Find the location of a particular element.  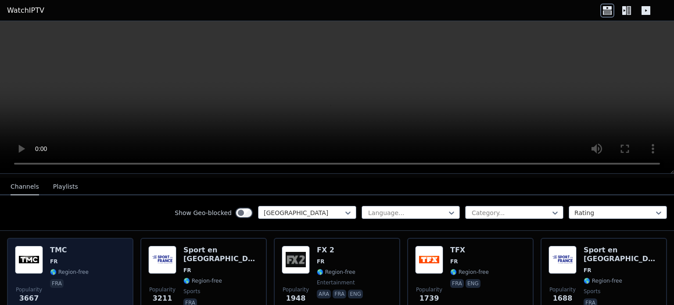

a: WatchIPTV is located at coordinates (25, 11).